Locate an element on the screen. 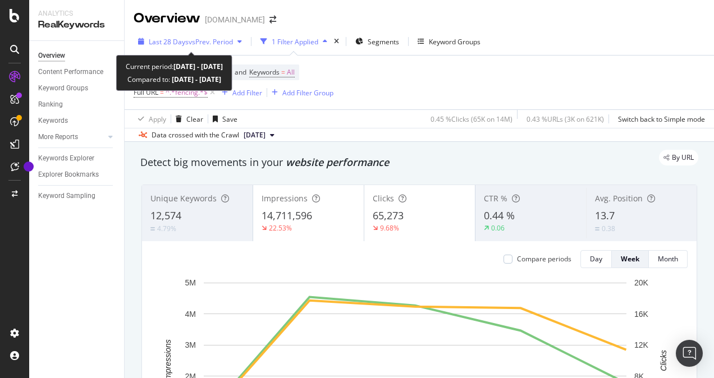  span: vs Prev. Period is located at coordinates (210, 42).